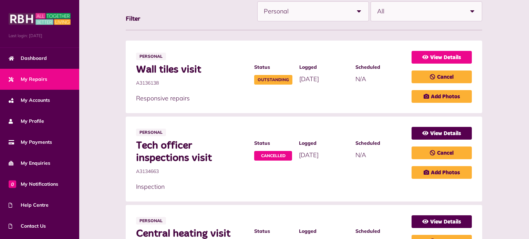 The width and height of the screenshot is (529, 239). Describe the element at coordinates (192, 172) in the screenshot. I see `span: A3134663` at that location.